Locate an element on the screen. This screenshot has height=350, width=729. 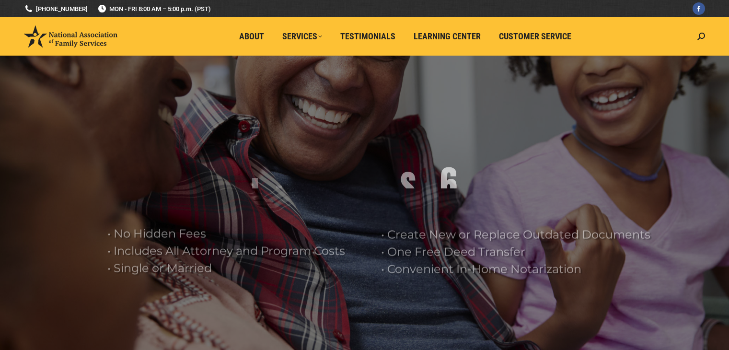
a: Customer Service is located at coordinates (535, 36).